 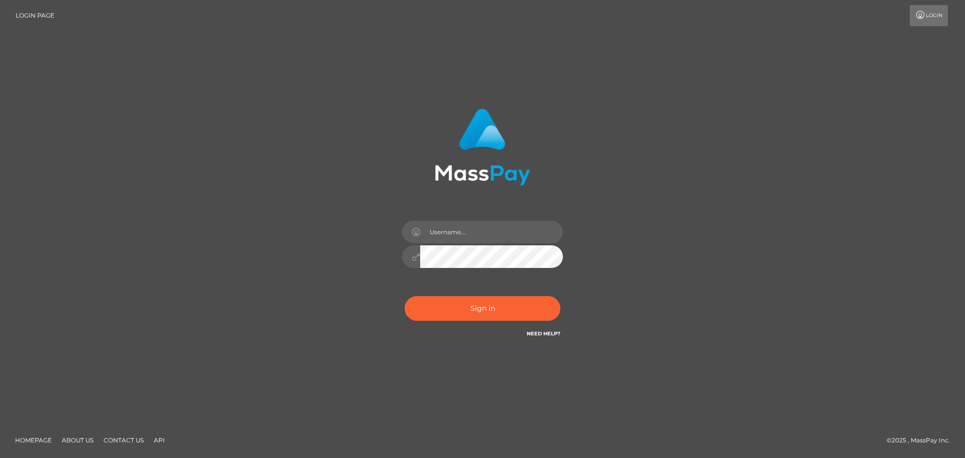 I want to click on a: Homepage, so click(x=33, y=440).